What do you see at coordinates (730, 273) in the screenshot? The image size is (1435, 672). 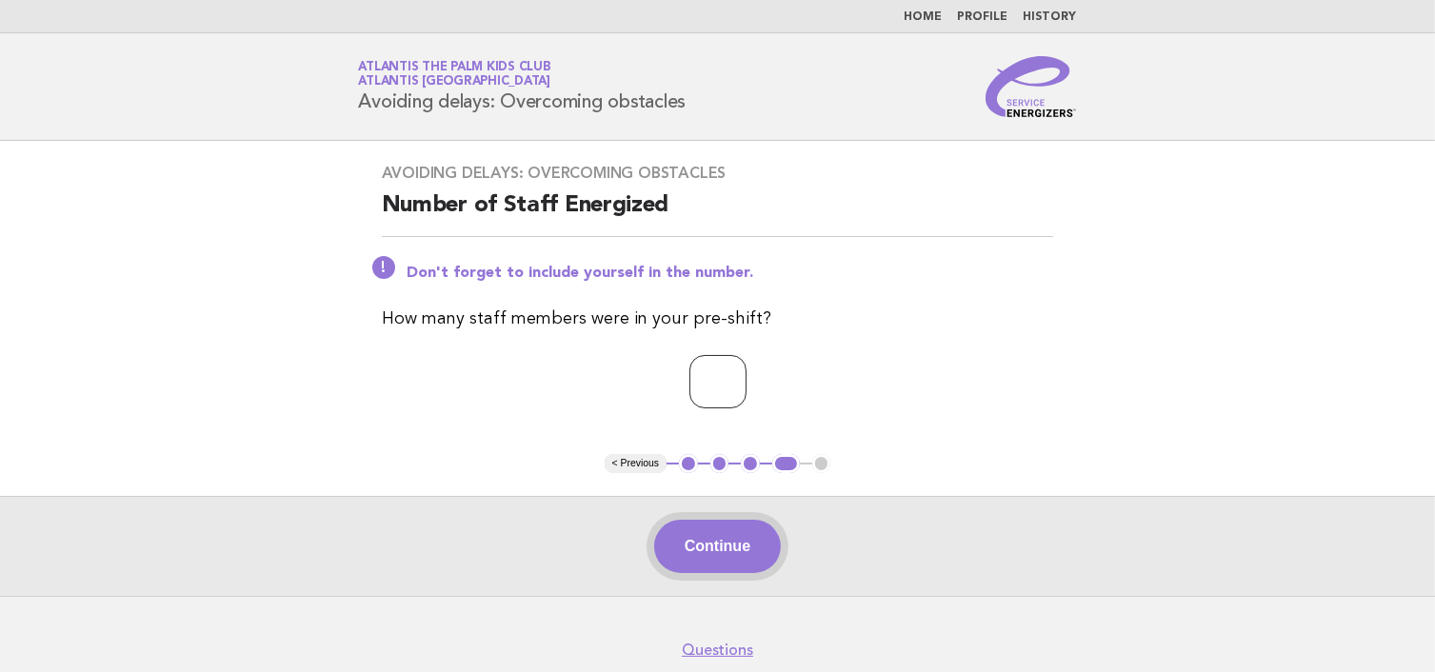 I see `p: Don't forget to include yourself in the number.` at bounding box center [730, 273].